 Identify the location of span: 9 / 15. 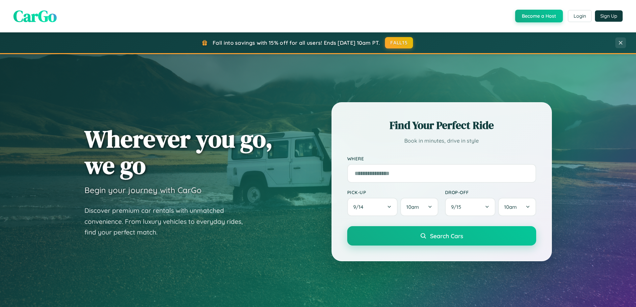
(457, 207).